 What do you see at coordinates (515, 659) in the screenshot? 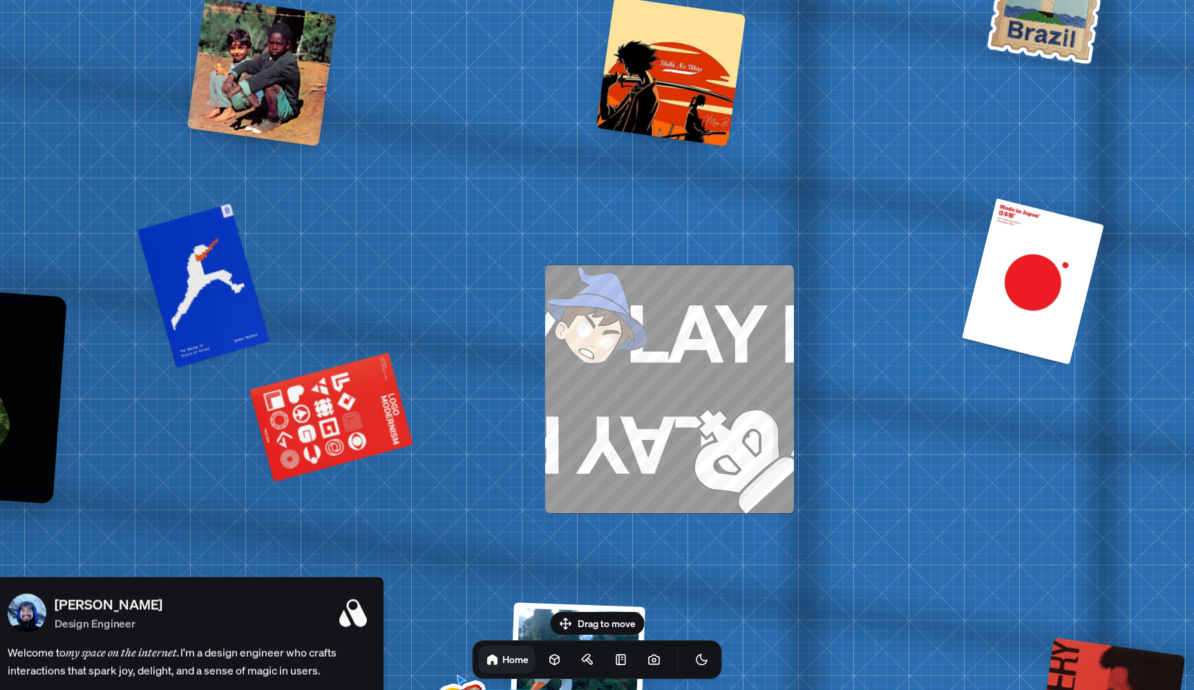
I see `h1: Home` at bounding box center [515, 659].